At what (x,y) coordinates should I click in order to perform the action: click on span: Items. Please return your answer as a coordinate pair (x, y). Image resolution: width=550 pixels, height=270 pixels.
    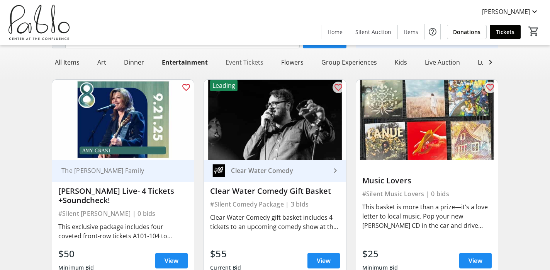
    Looking at the image, I should click on (411, 32).